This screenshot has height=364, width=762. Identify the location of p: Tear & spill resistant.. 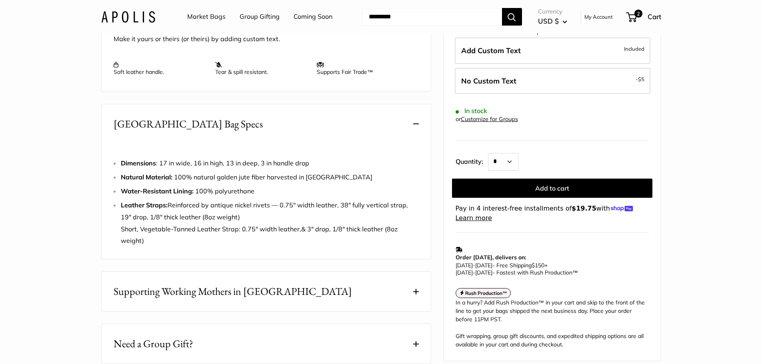
(262, 68).